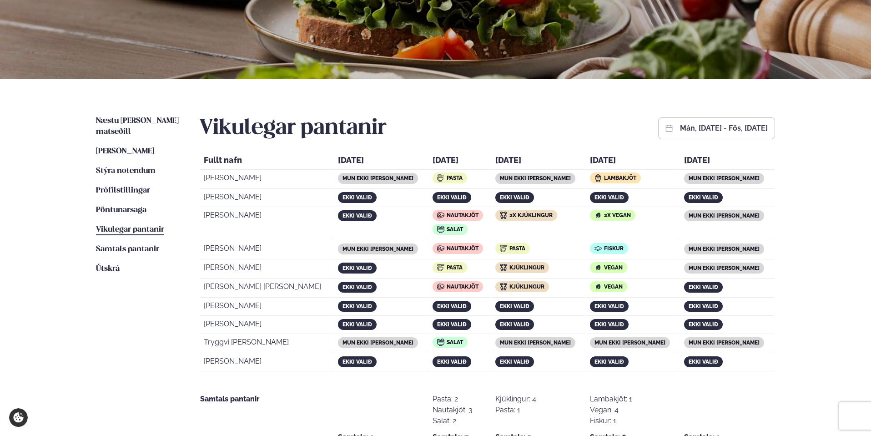 This screenshot has width=871, height=436. I want to click on div: Salat: 2, so click(453, 421).